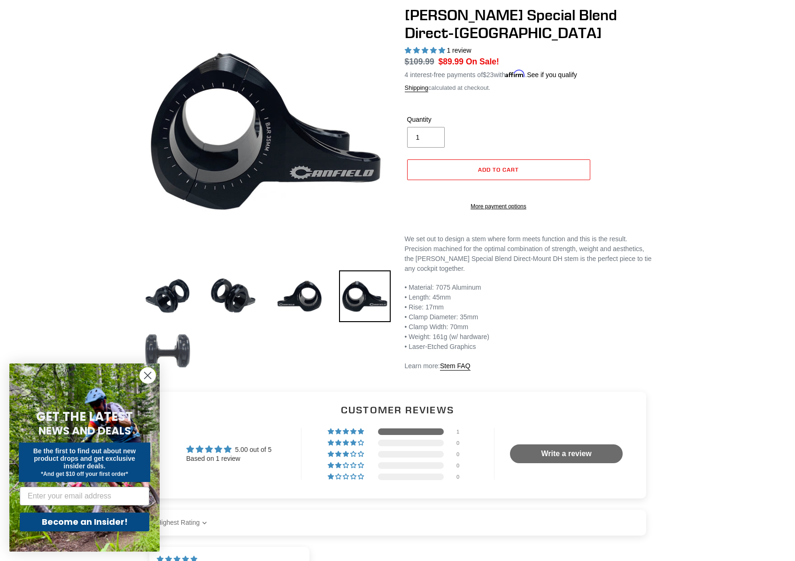 Image resolution: width=795 pixels, height=561 pixels. What do you see at coordinates (85, 416) in the screenshot?
I see `span: GET THE LATEST` at bounding box center [85, 416].